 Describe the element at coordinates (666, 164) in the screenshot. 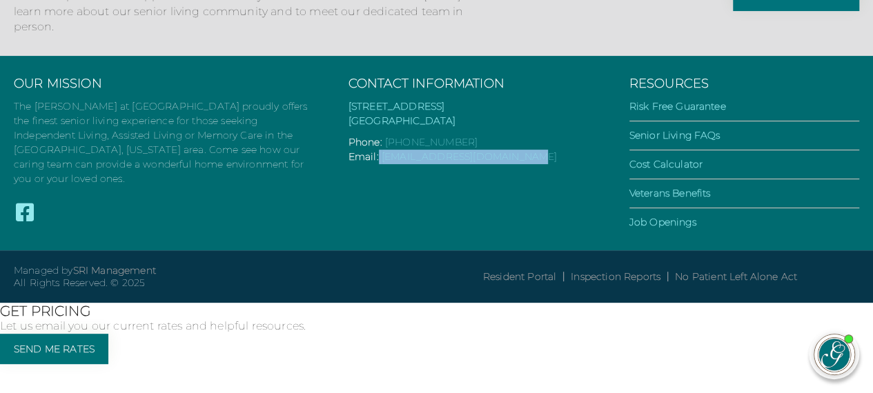

I see `a: Cost Calculator` at that location.